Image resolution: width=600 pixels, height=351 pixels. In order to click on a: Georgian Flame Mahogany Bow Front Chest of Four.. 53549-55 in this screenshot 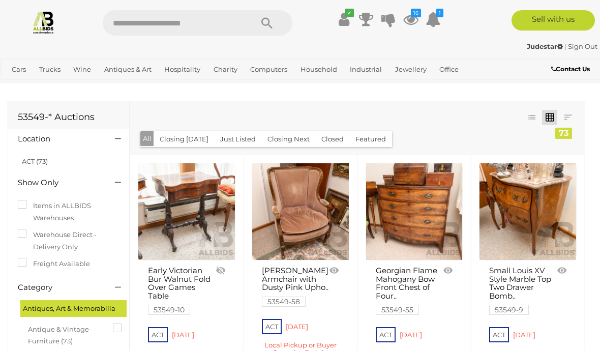, I will do `click(409, 290)`.